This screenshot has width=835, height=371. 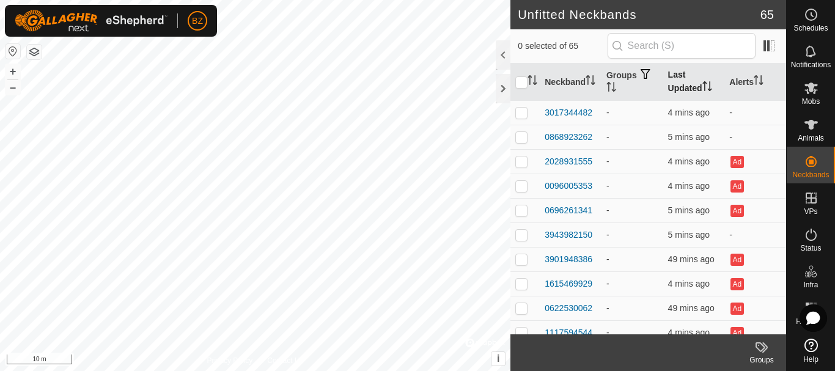 I want to click on div: 1615469929, so click(x=569, y=284).